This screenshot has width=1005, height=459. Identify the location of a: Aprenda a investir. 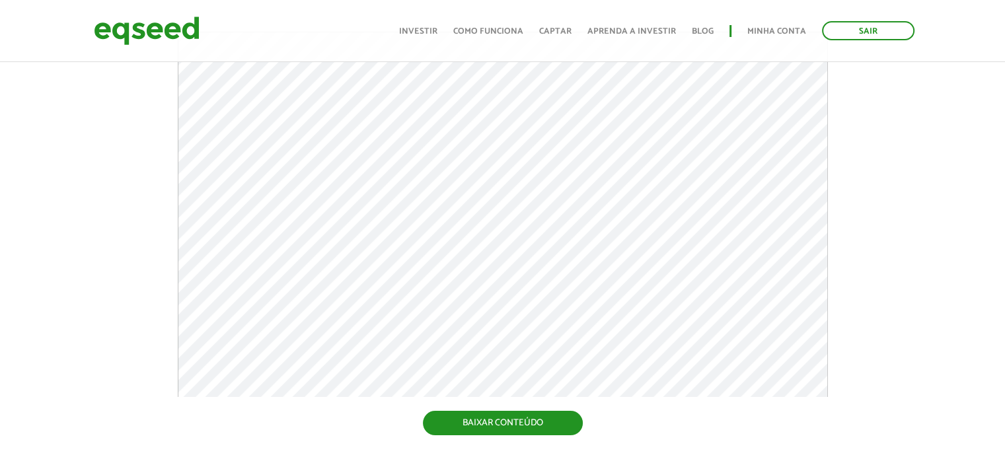
(631, 31).